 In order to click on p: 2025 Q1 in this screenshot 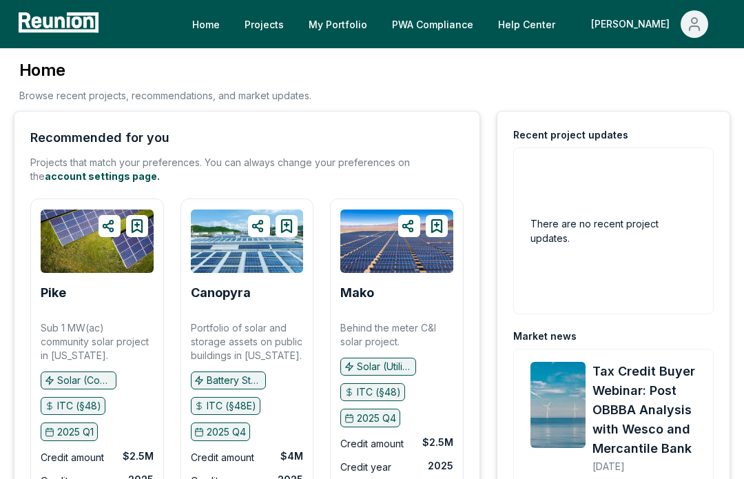, I will do `click(75, 432)`.